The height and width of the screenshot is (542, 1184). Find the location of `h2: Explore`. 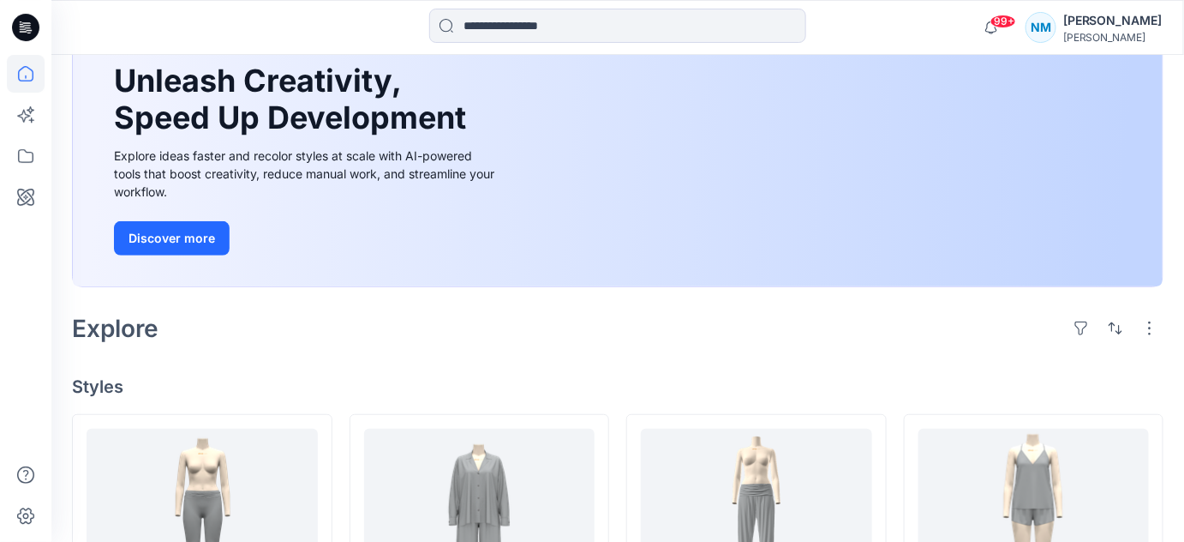

h2: Explore is located at coordinates (115, 328).